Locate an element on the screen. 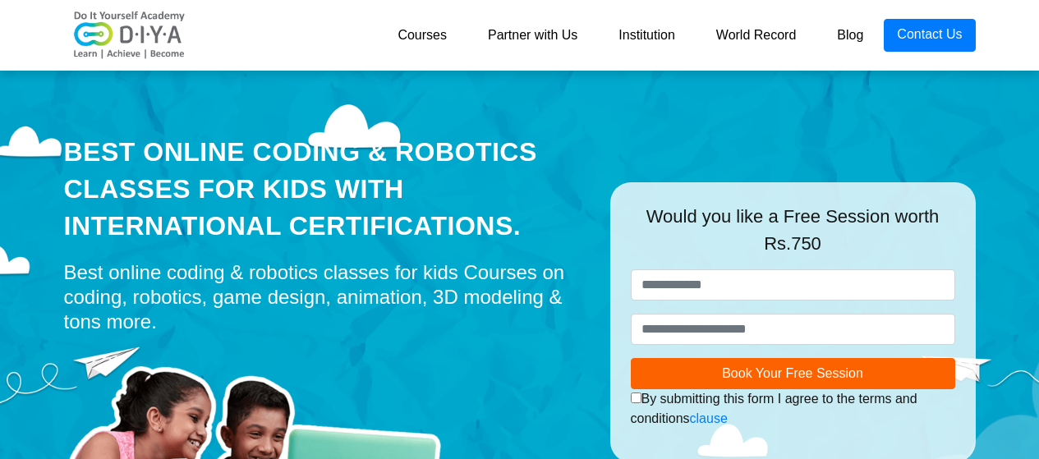  a: Institution is located at coordinates (646, 35).